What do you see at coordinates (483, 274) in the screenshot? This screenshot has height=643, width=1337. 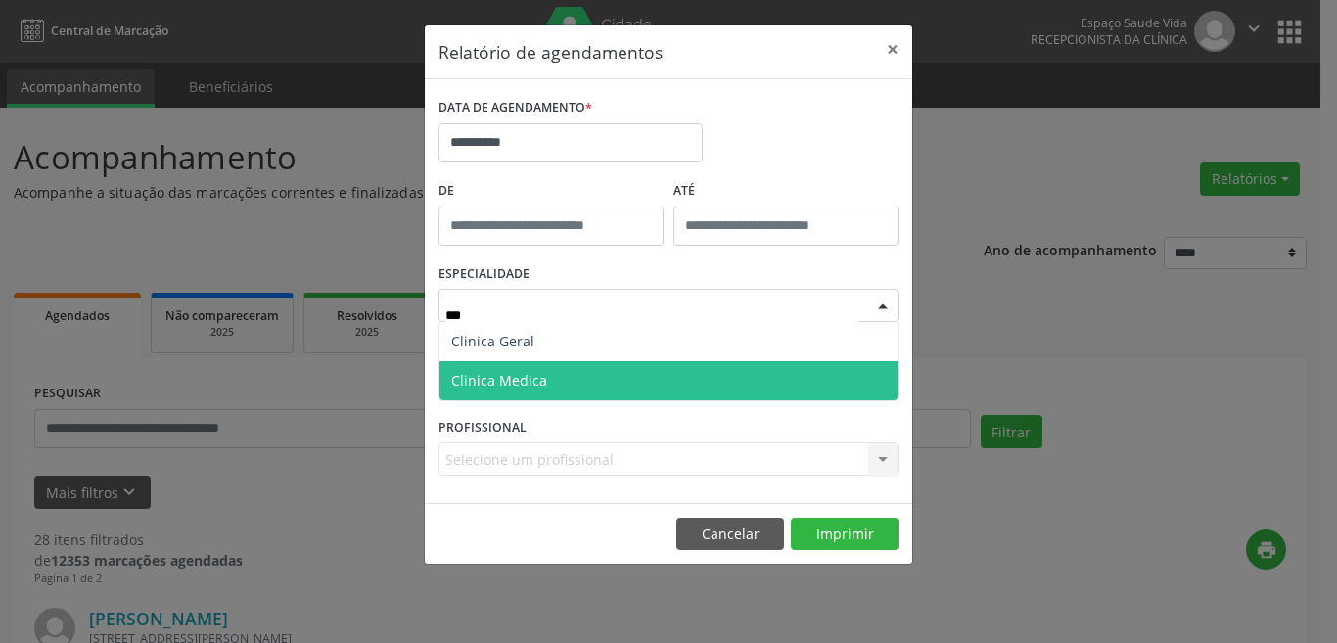 I see `label: ESPECIALIDADE` at bounding box center [483, 274].